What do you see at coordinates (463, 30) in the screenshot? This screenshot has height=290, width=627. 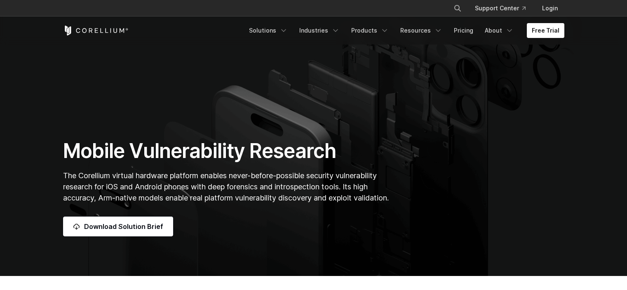 I see `a: Pricing` at bounding box center [463, 30].